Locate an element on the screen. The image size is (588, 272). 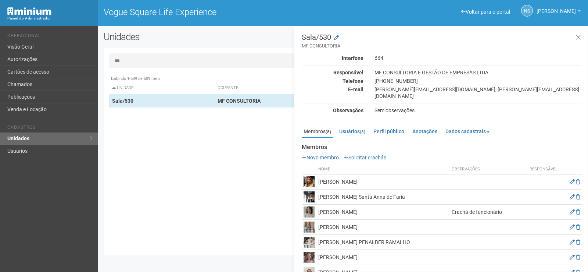
small: (3) is located at coordinates (363, 132).